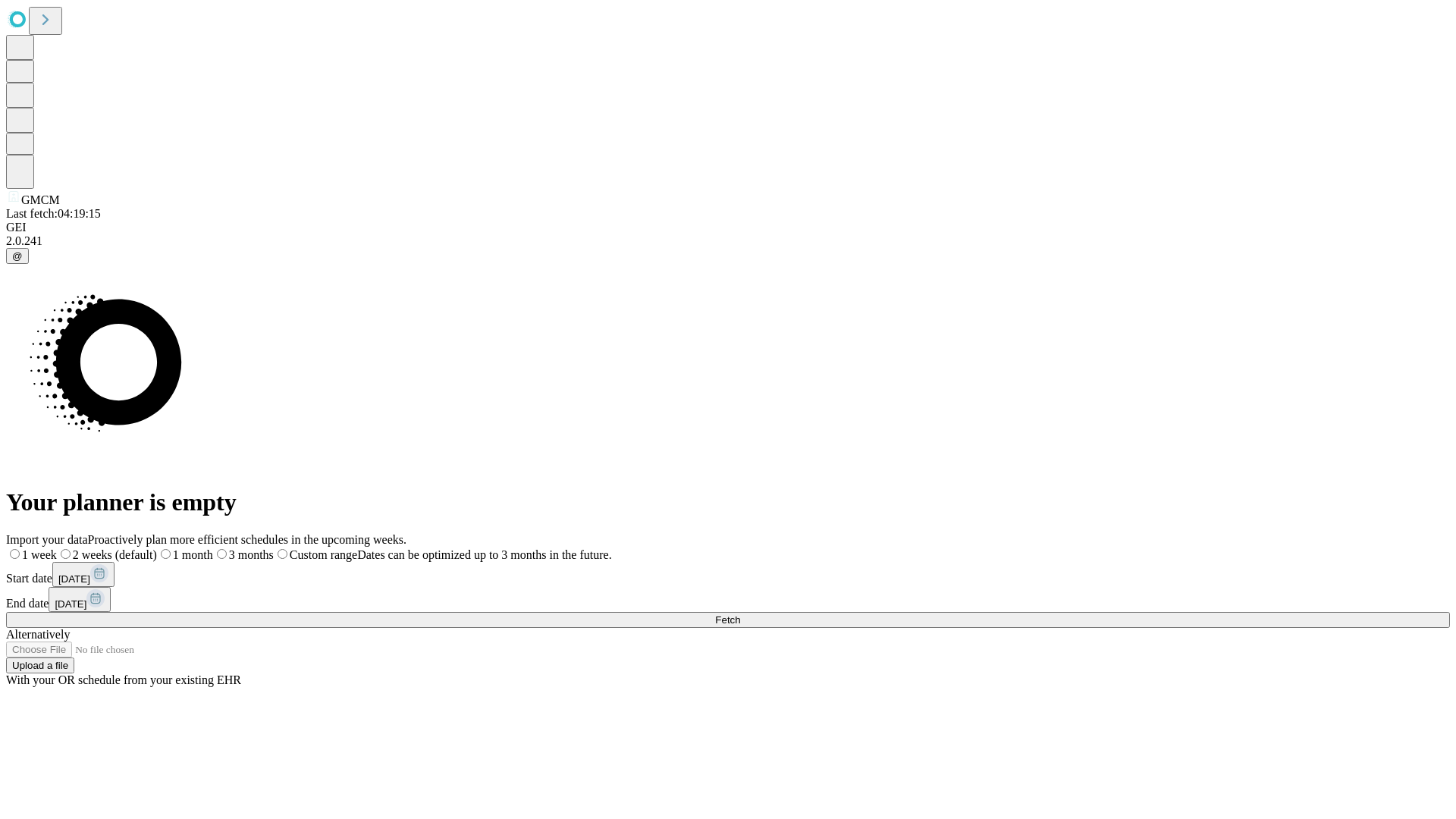 The width and height of the screenshot is (1456, 819). What do you see at coordinates (124, 680) in the screenshot?
I see `span: With your OR schedule from your existing EHR` at bounding box center [124, 680].